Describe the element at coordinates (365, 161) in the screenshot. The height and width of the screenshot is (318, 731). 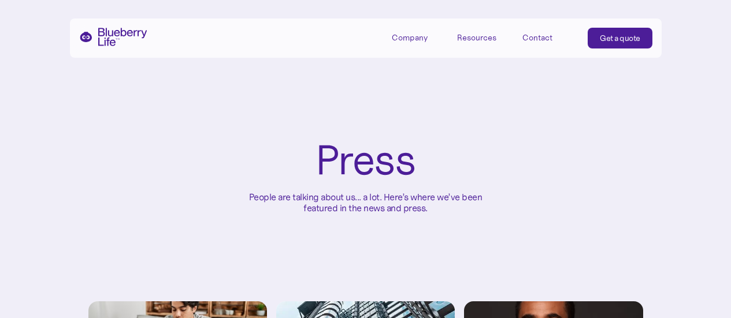
I see `h1: Press` at that location.